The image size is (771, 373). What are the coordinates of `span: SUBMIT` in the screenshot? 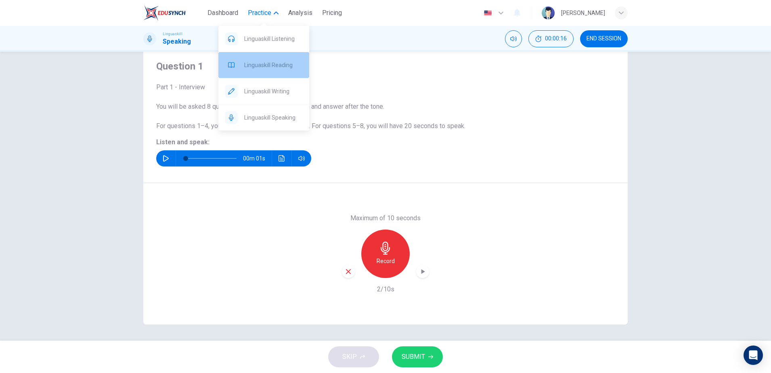 It's located at (414, 357).